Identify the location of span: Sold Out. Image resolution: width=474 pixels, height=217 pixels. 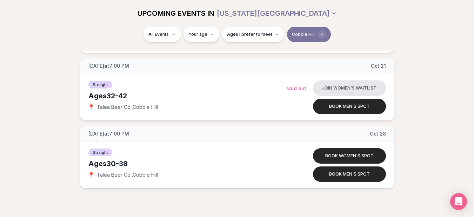
(296, 88).